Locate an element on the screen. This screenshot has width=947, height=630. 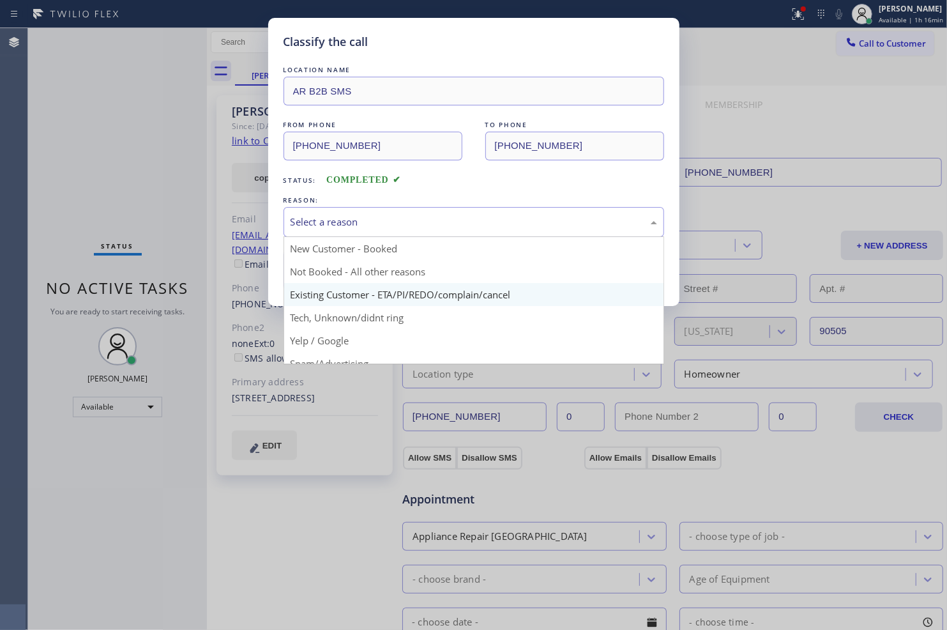
div: Existing Customer - ETA/PI/REDO/complain/cancel is located at coordinates (474, 294).